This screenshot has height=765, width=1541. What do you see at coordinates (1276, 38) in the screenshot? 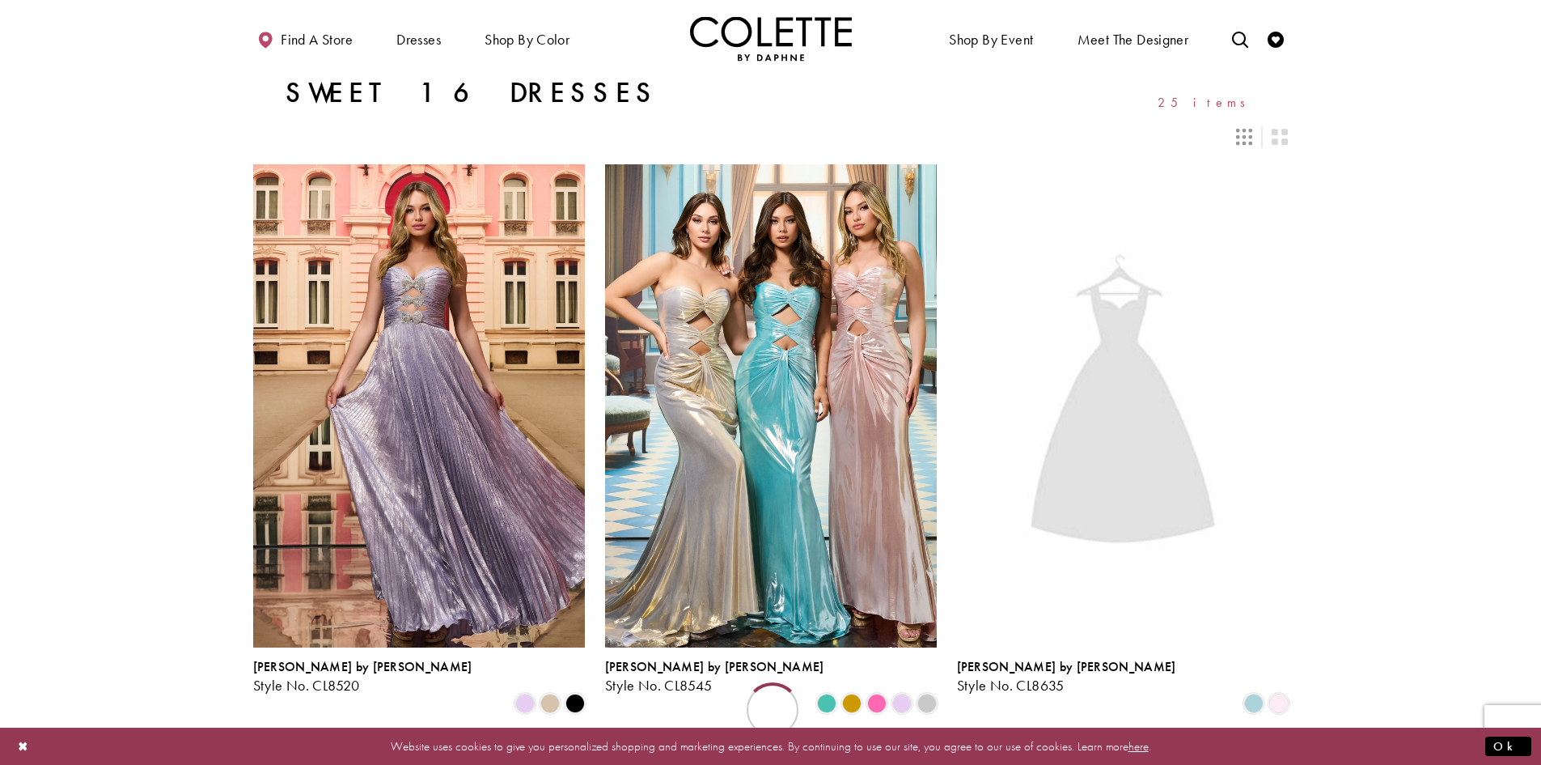
I see `a: Check Wishlist` at bounding box center [1276, 38].